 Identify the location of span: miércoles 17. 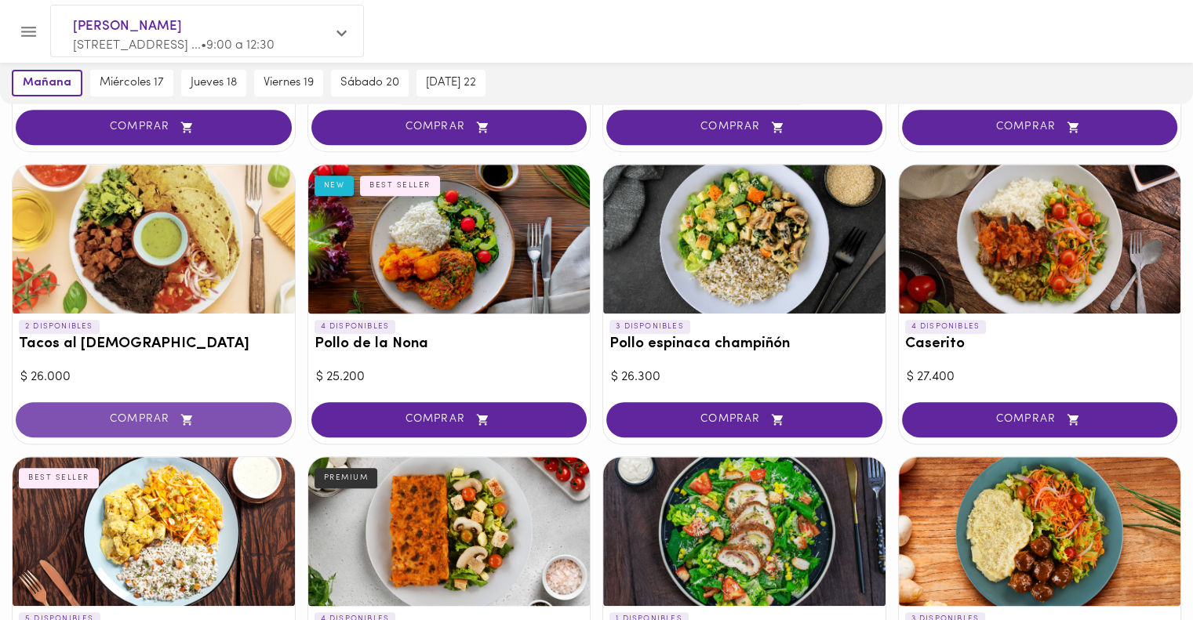
(132, 83).